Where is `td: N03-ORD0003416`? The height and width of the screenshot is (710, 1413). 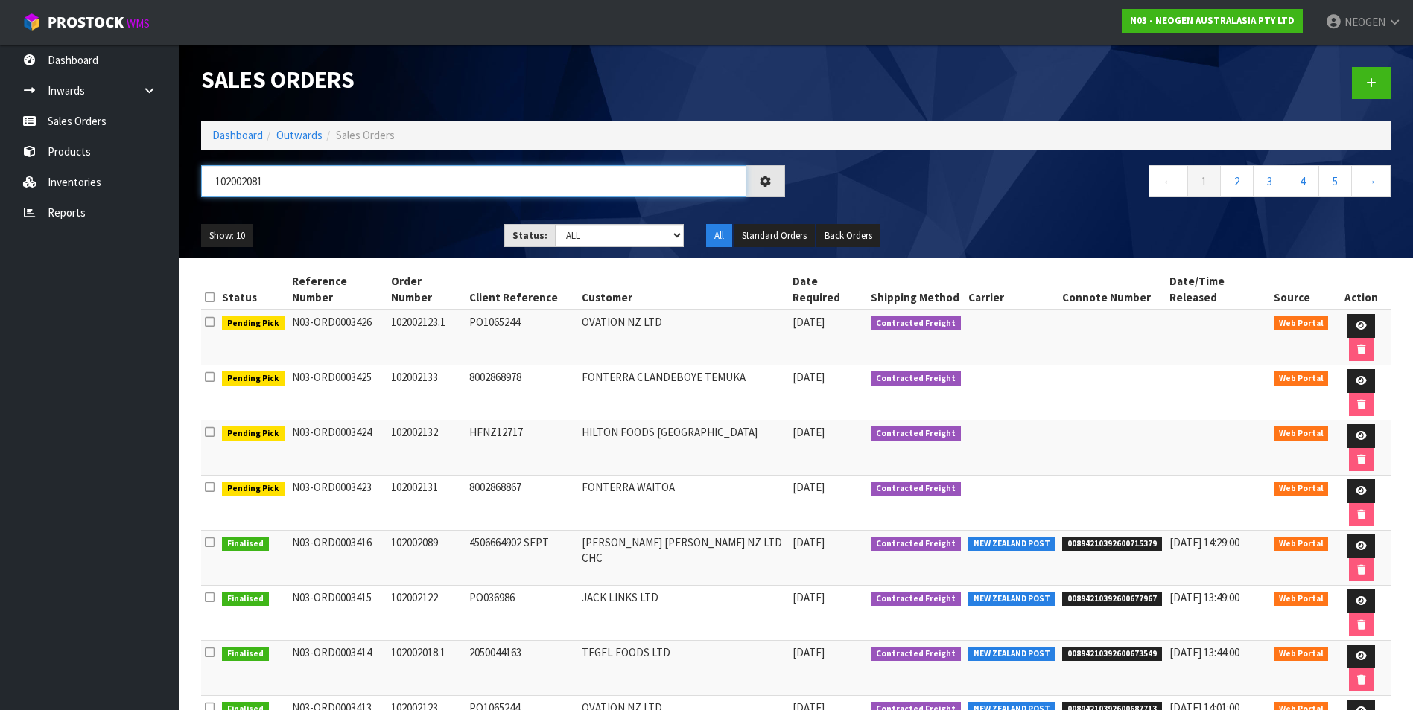 td: N03-ORD0003416 is located at coordinates (337, 559).